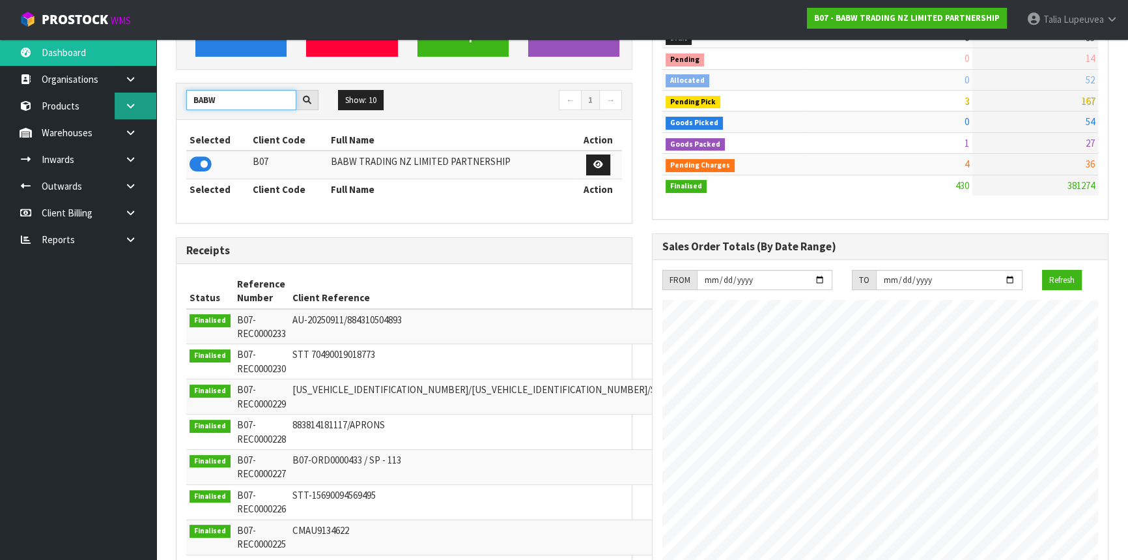  Describe the element at coordinates (75, 20) in the screenshot. I see `span: ProStock` at that location.